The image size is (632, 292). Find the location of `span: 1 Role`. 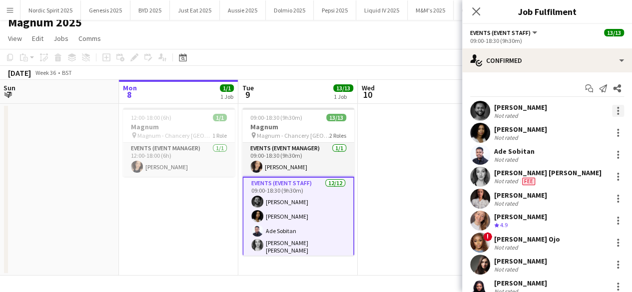

span: 1 Role is located at coordinates (219, 135).